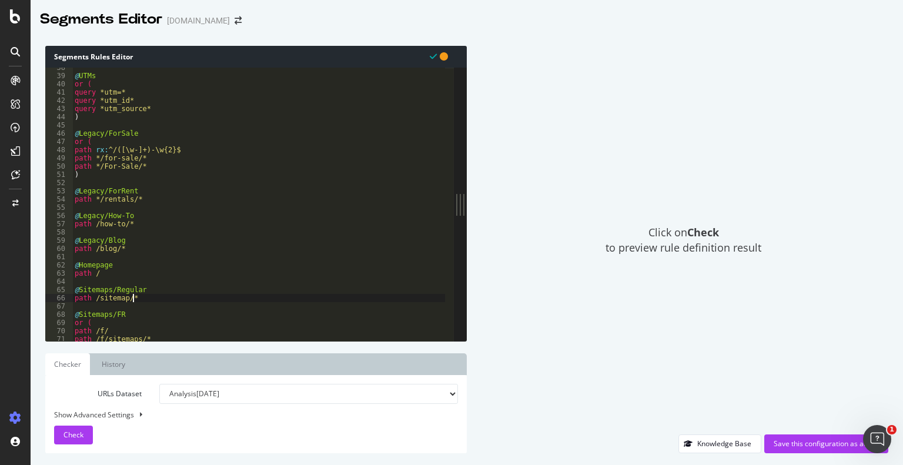 The image size is (903, 465). I want to click on div: Show Advanced Settings, so click(247, 414).